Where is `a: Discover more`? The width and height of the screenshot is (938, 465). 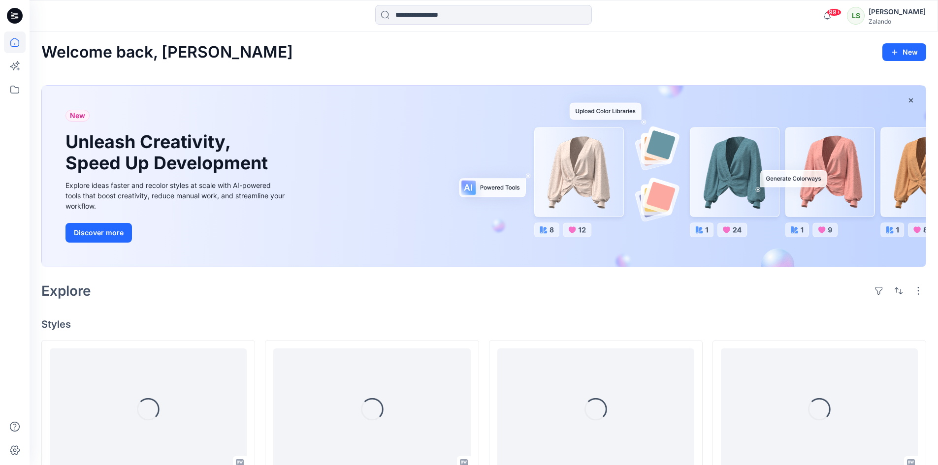 a: Discover more is located at coordinates (176, 233).